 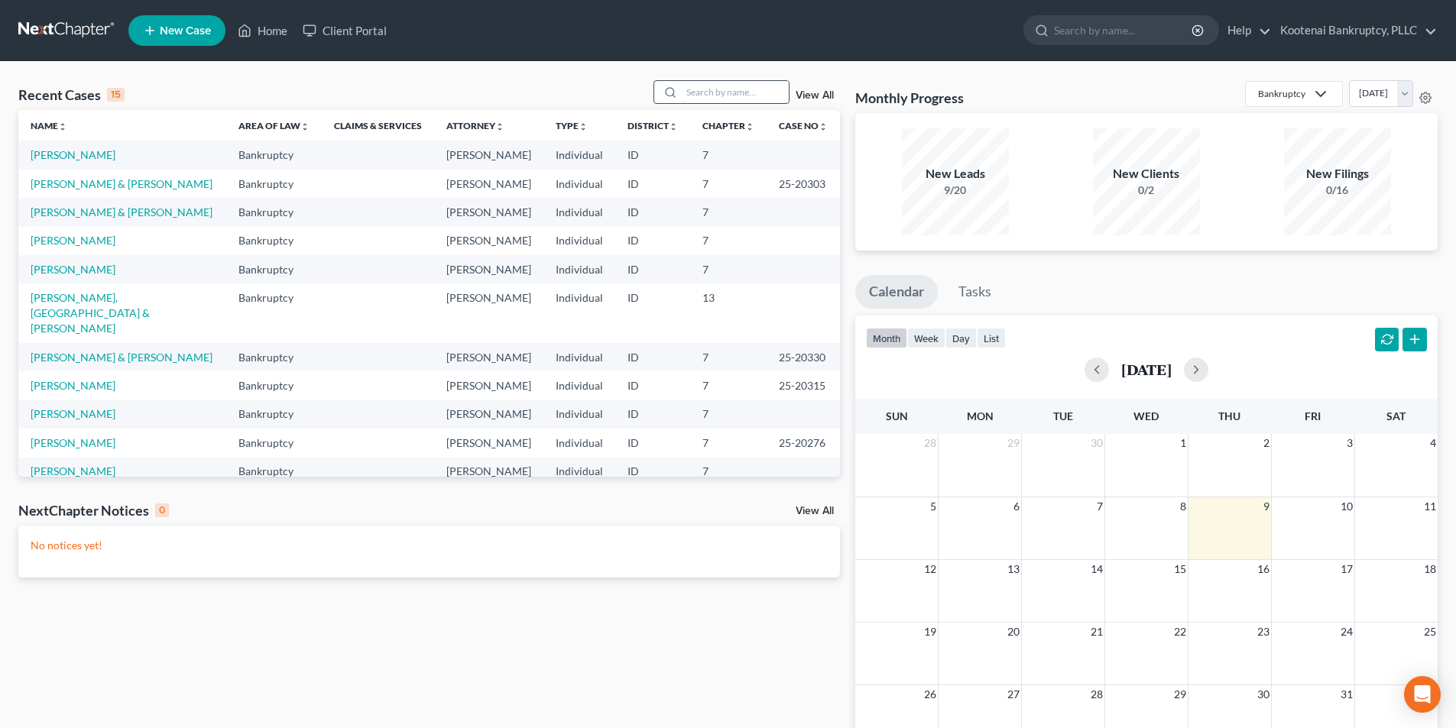 I want to click on span: 3, so click(x=1349, y=443).